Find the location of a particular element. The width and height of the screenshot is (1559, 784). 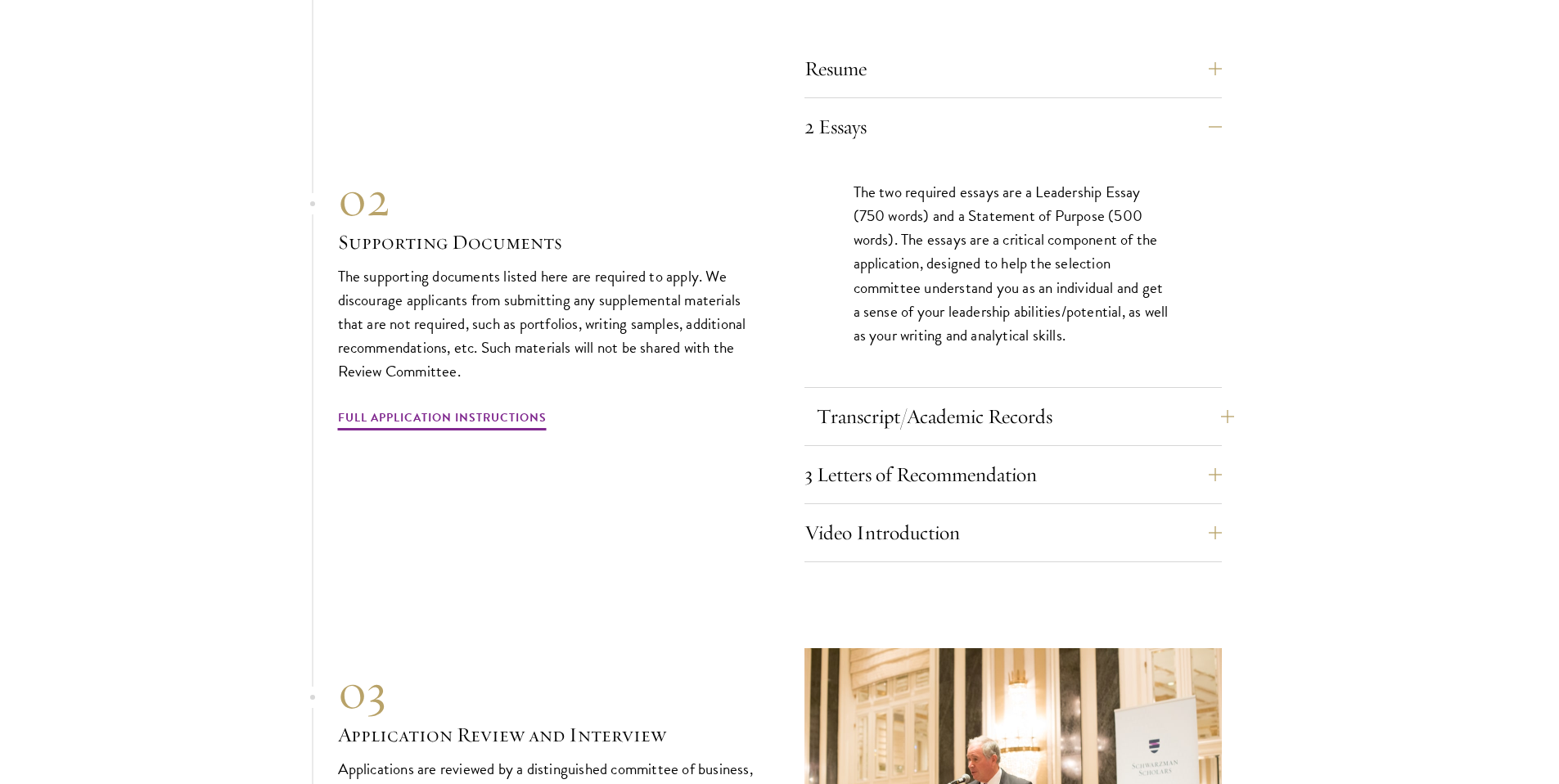

button: 2 Essays is located at coordinates (1013, 127).